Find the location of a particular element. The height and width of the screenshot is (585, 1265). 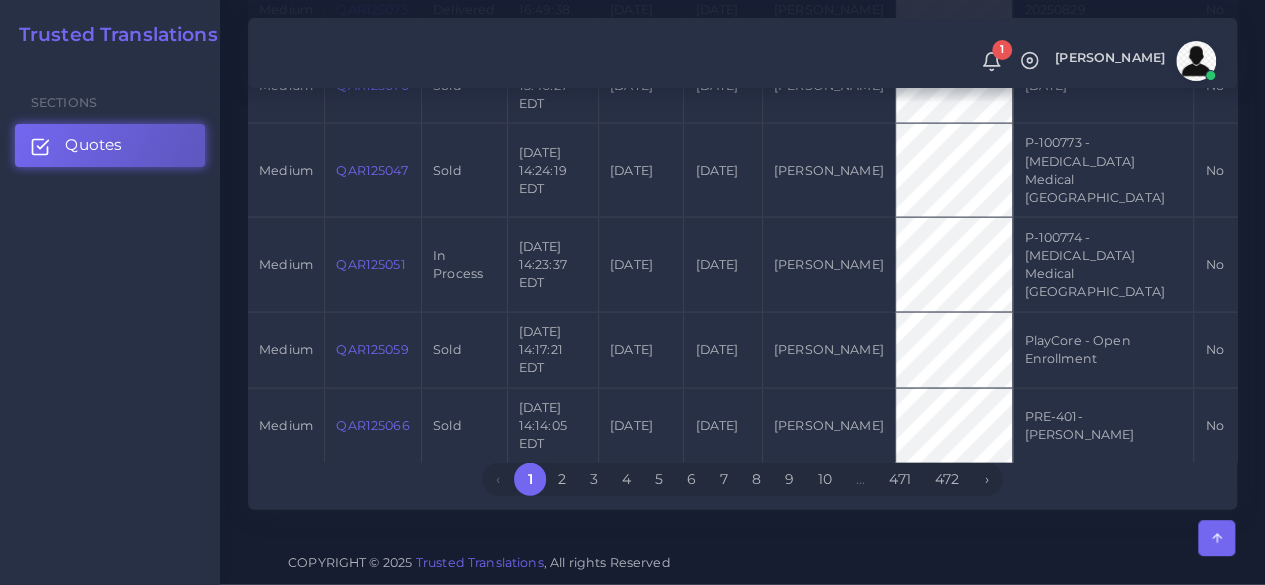

a: 5 is located at coordinates (659, 479).